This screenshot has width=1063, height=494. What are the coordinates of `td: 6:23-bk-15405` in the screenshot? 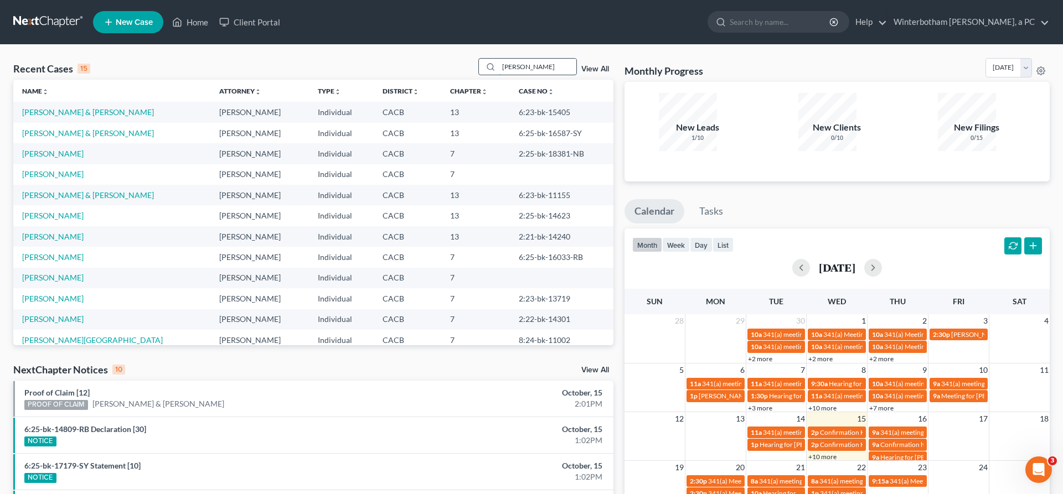 It's located at (561, 112).